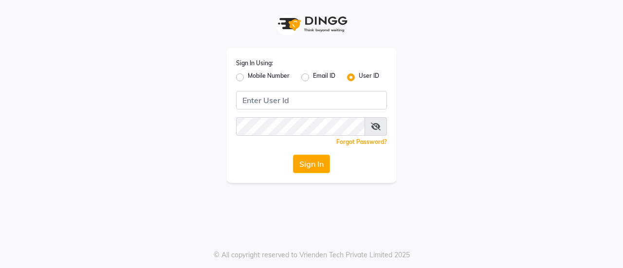 Image resolution: width=623 pixels, height=268 pixels. I want to click on a: Forgot Password?, so click(361, 142).